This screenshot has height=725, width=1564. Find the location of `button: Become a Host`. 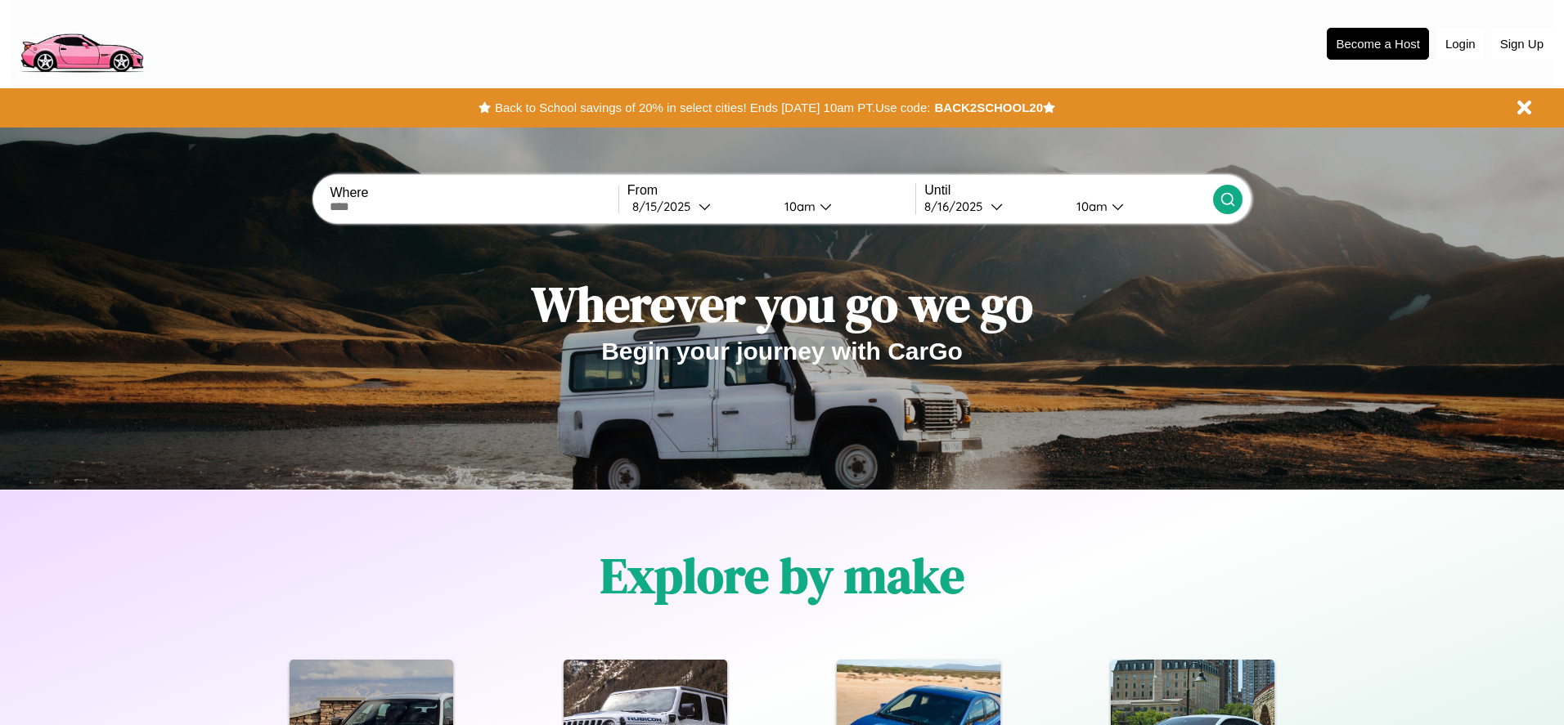

button: Become a Host is located at coordinates (1377, 43).